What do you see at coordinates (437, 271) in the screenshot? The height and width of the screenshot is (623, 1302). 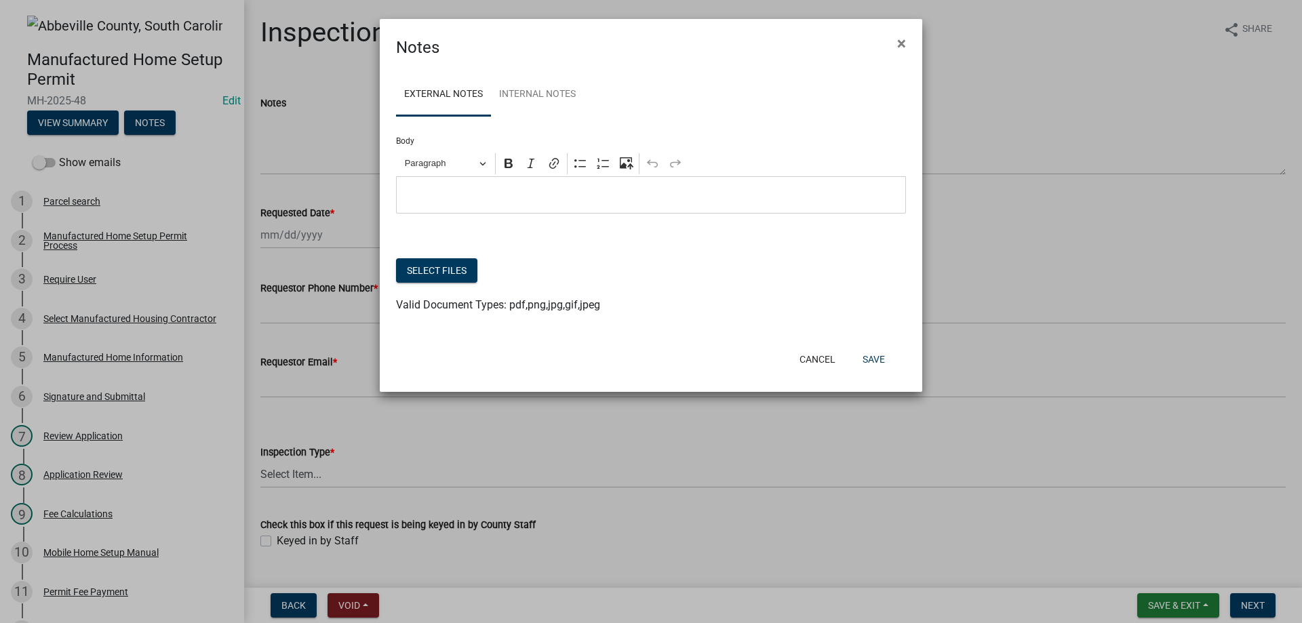 I see `button: Select files` at bounding box center [437, 271].